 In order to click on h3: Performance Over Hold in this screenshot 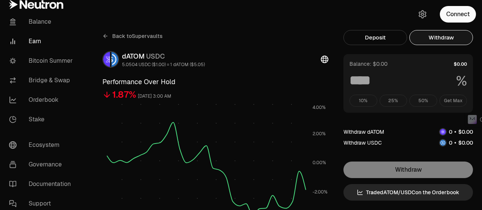, I will do `click(215, 82)`.